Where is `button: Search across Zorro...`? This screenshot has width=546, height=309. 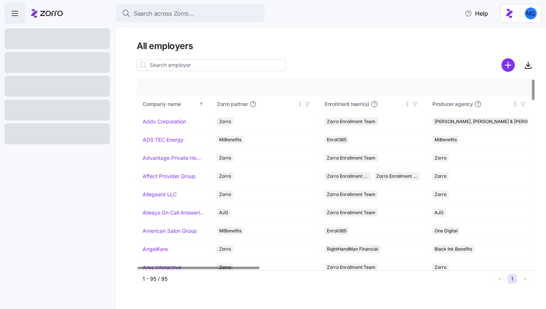
button: Search across Zorro... is located at coordinates (190, 13).